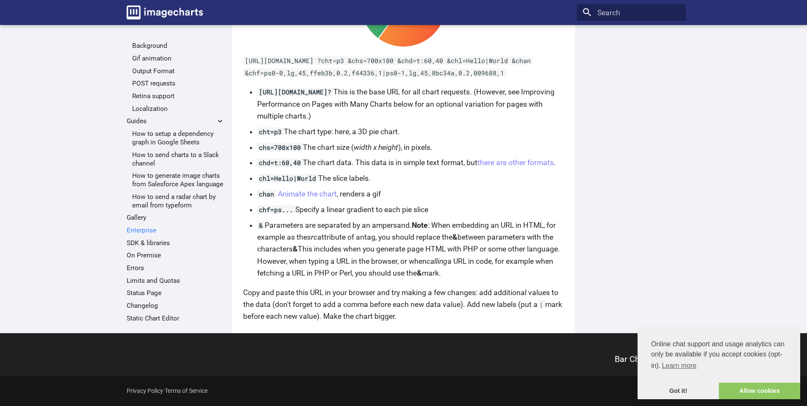  Describe the element at coordinates (165, 12) in the screenshot. I see `a: Image-Charts documentation` at that location.